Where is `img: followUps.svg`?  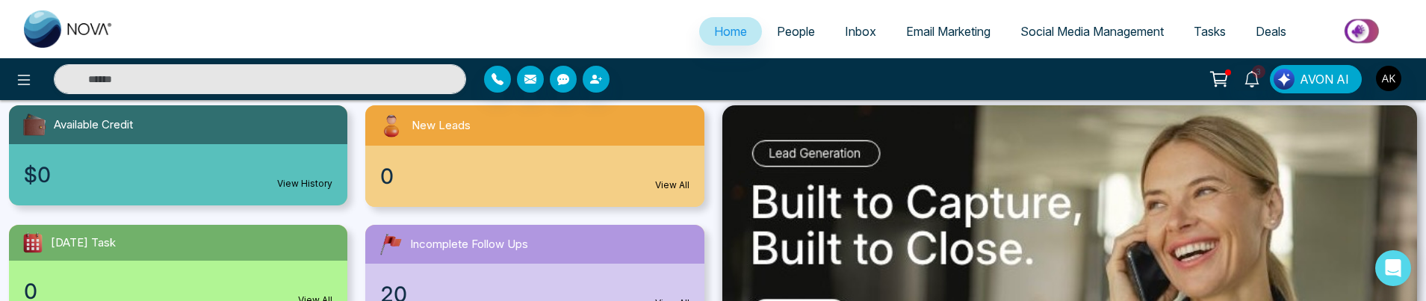 img: followUps.svg is located at coordinates (391, 244).